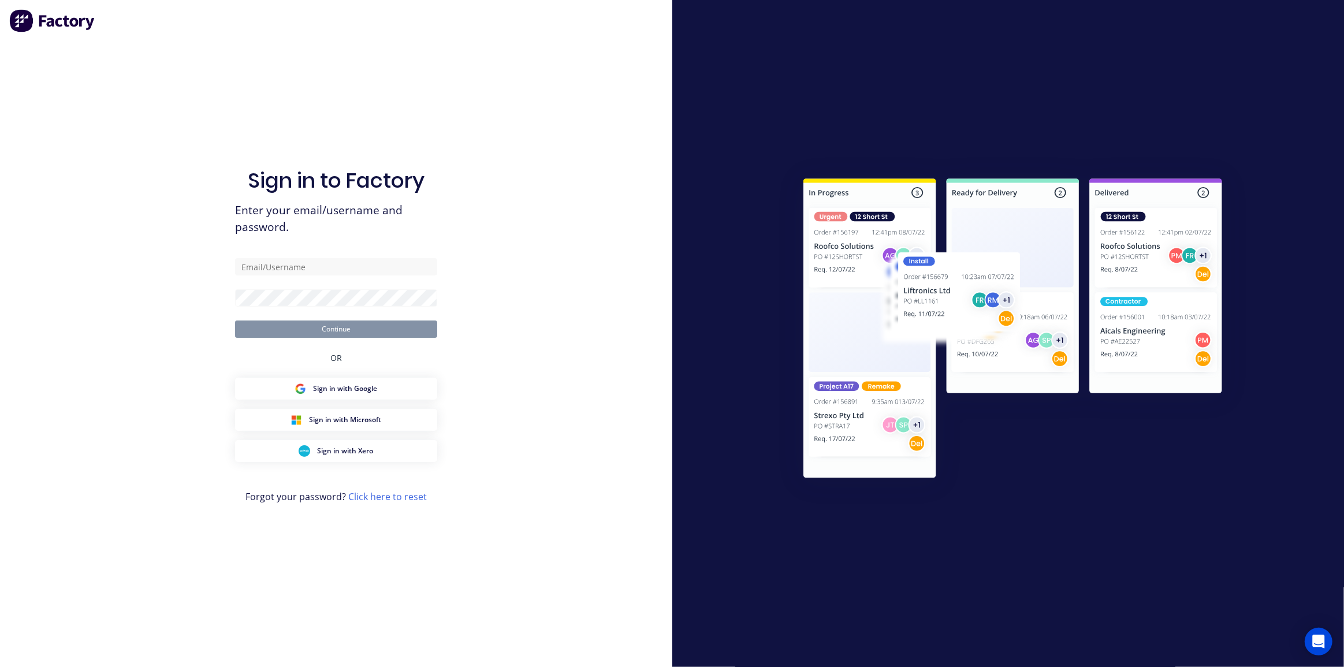 This screenshot has width=1344, height=667. I want to click on button: Google Sign inSign in with Google, so click(336, 389).